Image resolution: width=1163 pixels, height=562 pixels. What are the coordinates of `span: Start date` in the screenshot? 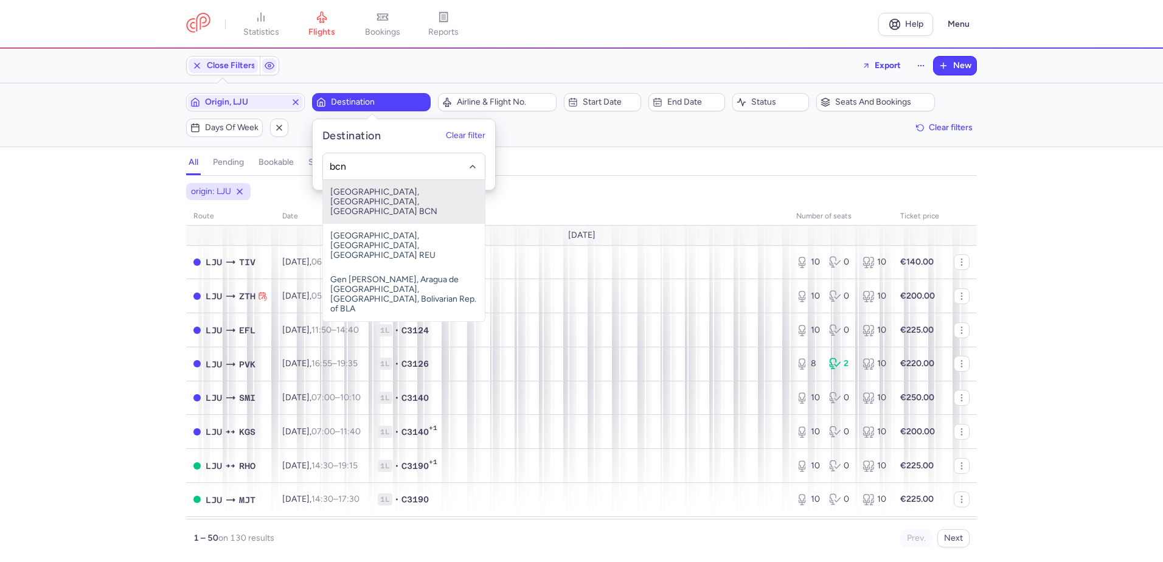 It's located at (610, 102).